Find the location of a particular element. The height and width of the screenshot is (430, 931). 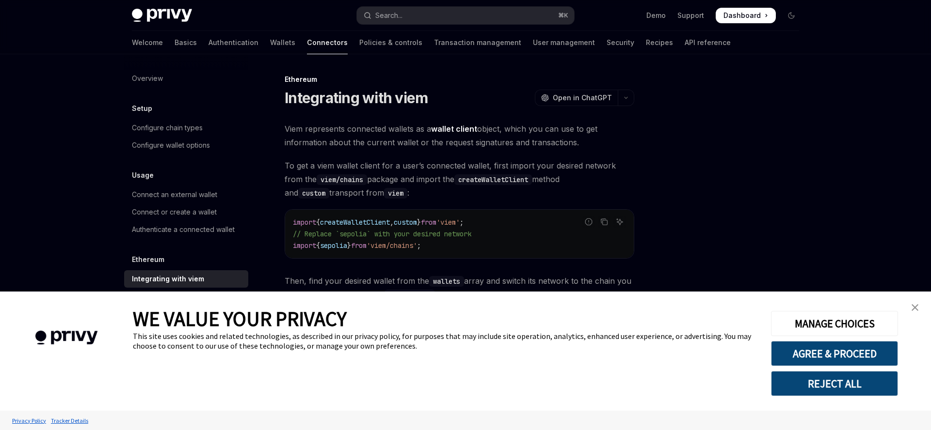

a: Wallets is located at coordinates (283, 43).